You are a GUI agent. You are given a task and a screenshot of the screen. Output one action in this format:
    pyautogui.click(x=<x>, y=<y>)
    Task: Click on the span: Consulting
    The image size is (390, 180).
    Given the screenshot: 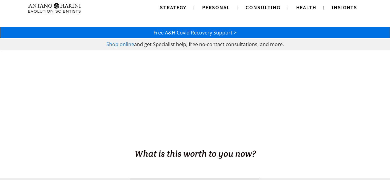 What is the action you would take?
    pyautogui.click(x=263, y=8)
    